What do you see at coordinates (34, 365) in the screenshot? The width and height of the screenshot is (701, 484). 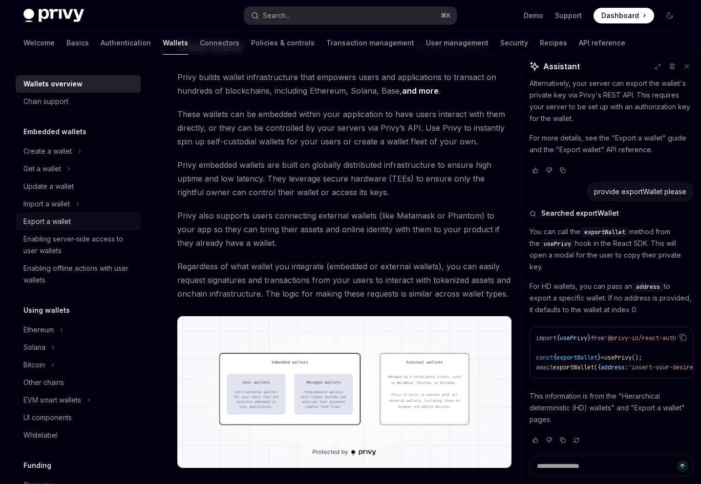 I see `div: Bitcoin` at bounding box center [34, 365].